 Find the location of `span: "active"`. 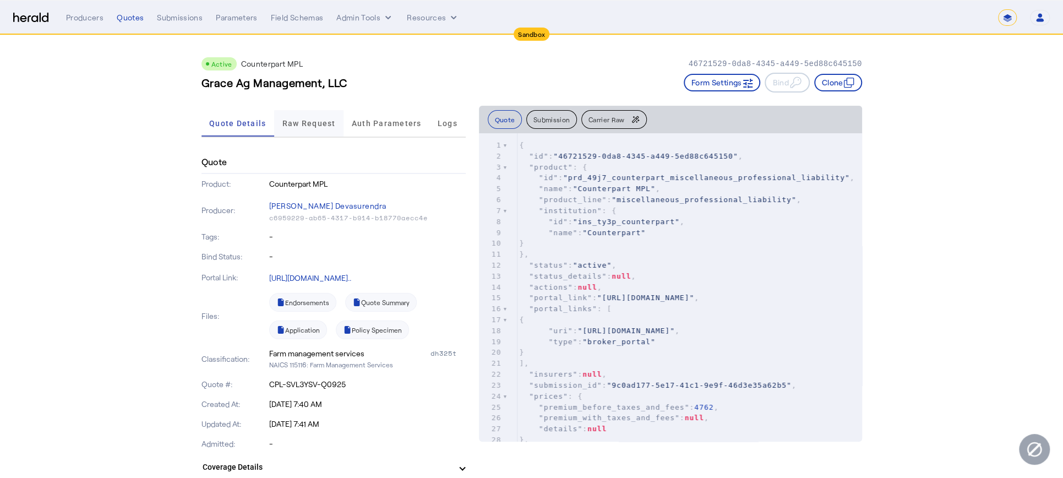

span: "active" is located at coordinates (592, 265).